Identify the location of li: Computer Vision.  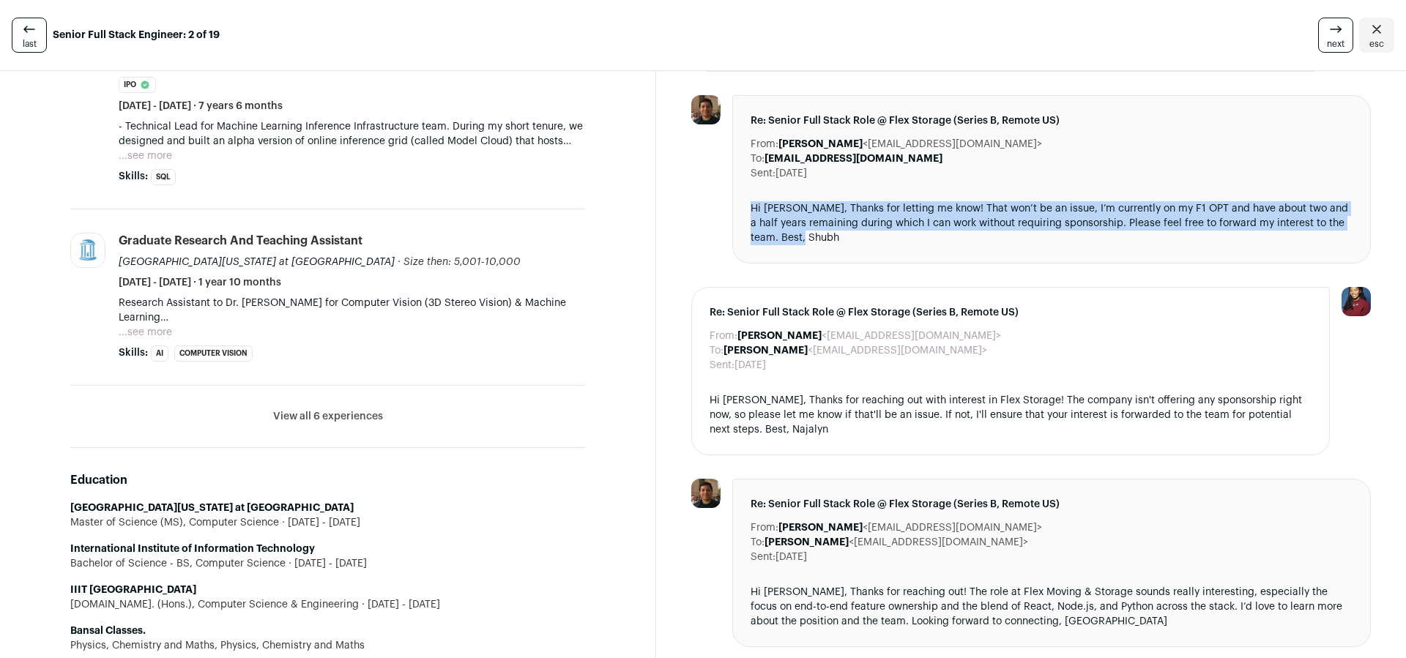
(213, 354).